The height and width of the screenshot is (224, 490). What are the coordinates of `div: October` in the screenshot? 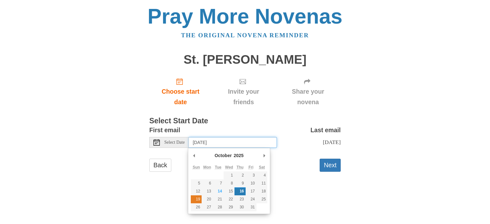 It's located at (223, 156).